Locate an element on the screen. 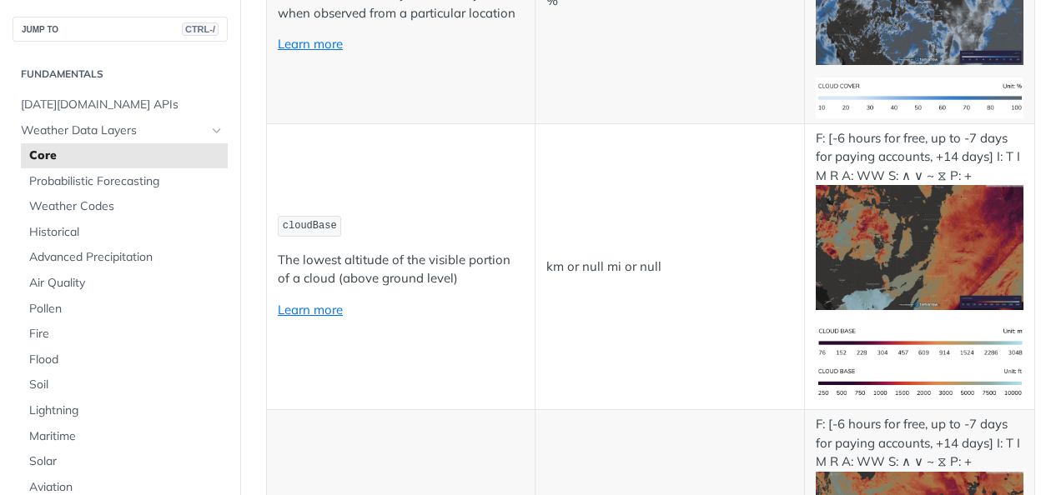  a: Maritime is located at coordinates (124, 437).